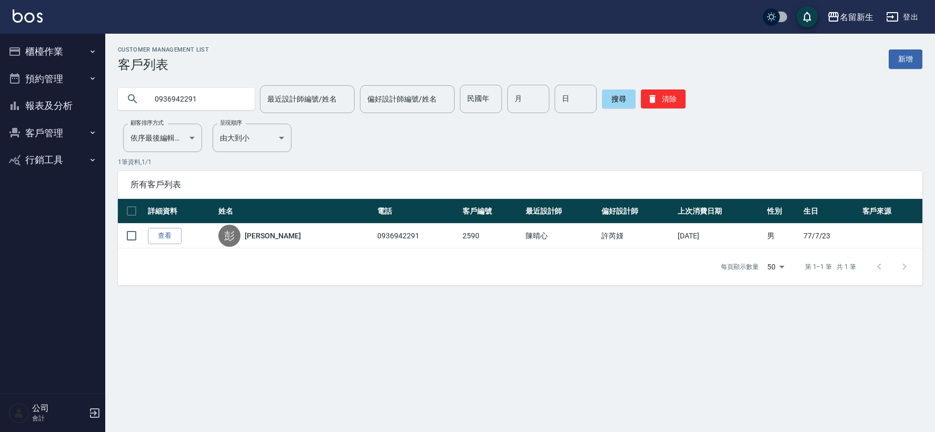 This screenshot has height=432, width=935. I want to click on label: 顧客排序方式, so click(147, 123).